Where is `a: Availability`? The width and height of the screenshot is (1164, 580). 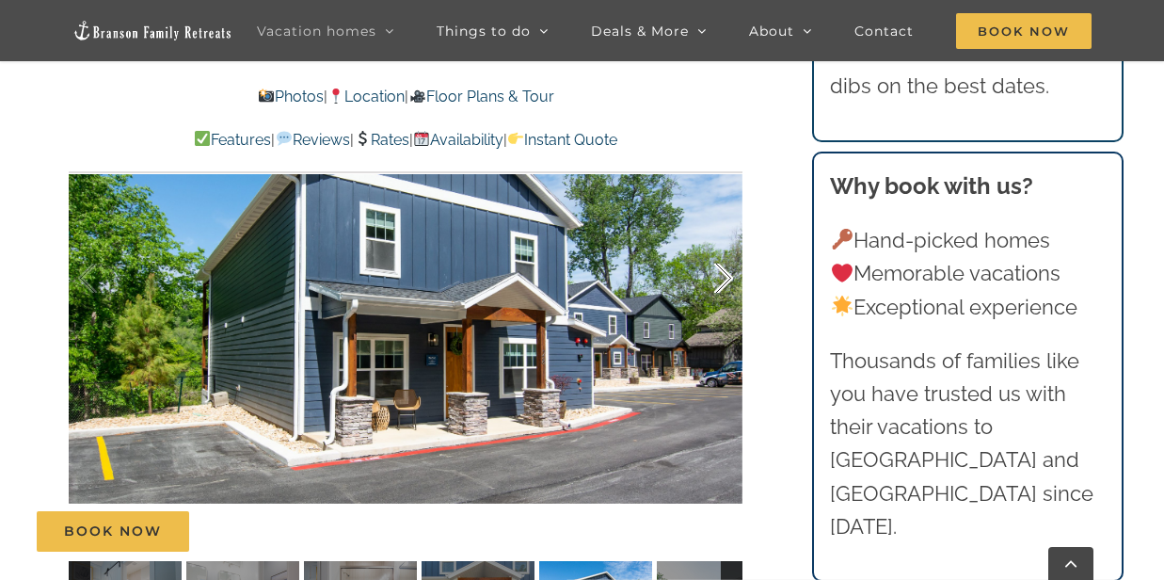
a: Availability is located at coordinates (458, 139).